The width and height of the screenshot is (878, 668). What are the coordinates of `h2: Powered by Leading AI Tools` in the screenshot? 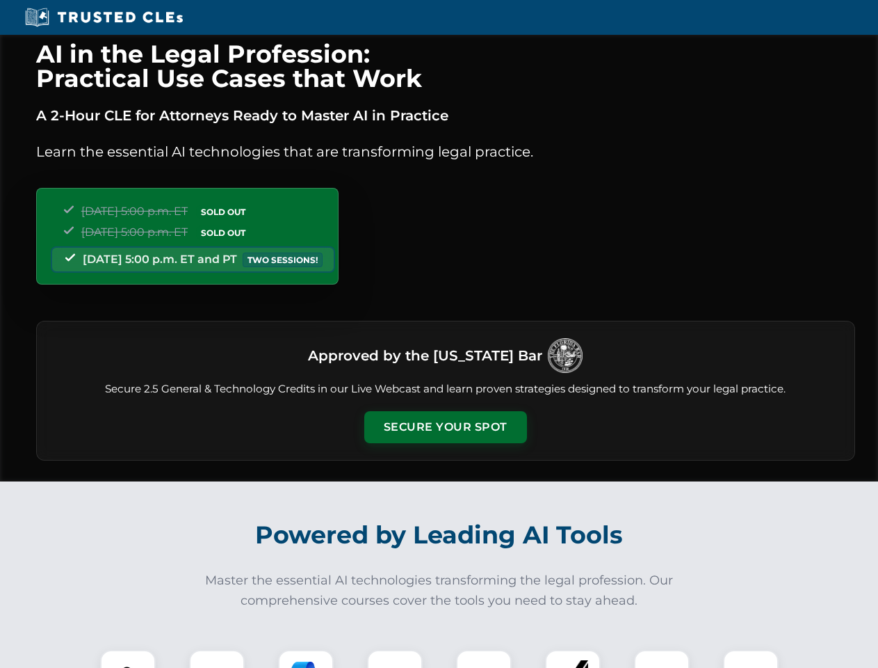 It's located at (439, 535).